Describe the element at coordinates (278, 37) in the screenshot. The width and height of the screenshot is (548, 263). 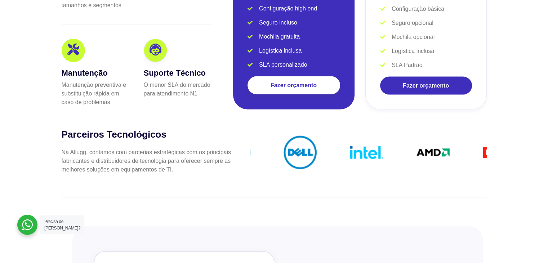
I see `span: Mochila gratuita` at that location.